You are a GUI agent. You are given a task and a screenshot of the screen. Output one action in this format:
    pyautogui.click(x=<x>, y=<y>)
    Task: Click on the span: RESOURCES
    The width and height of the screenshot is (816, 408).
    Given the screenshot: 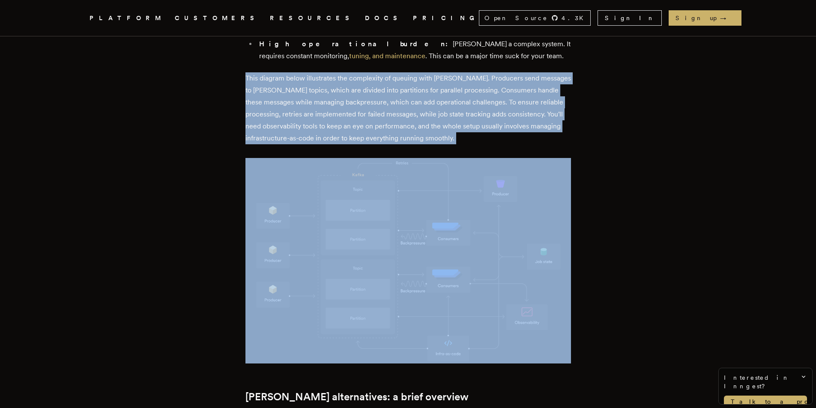 What is the action you would take?
    pyautogui.click(x=312, y=18)
    